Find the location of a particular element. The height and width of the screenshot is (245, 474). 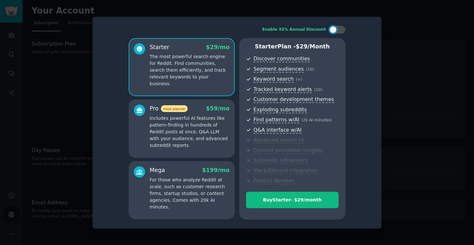

p: The most powerful search engine for Reddit. Find communities, search them efficiently, and track ... is located at coordinates (190, 70).